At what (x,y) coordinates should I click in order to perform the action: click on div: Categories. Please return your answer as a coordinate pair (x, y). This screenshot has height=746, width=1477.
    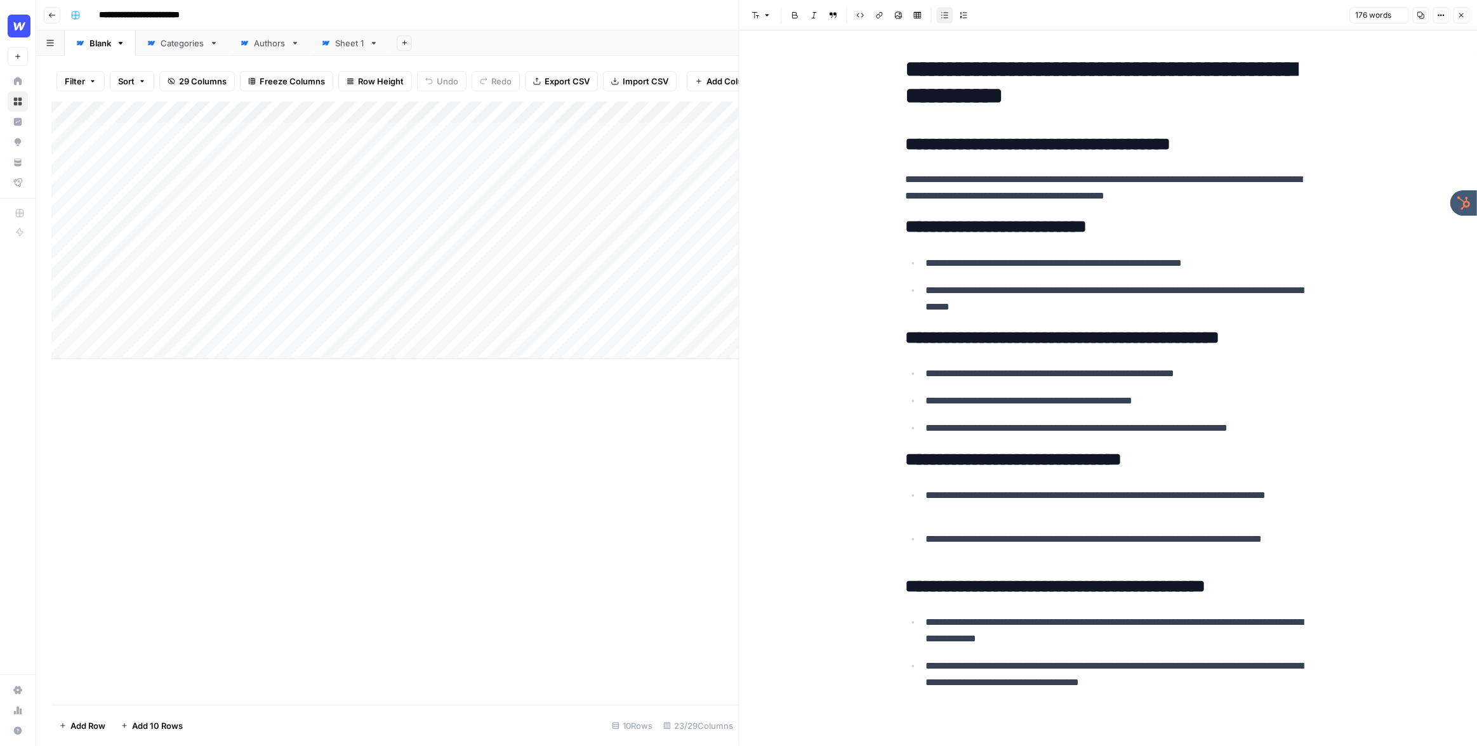
    Looking at the image, I should click on (182, 43).